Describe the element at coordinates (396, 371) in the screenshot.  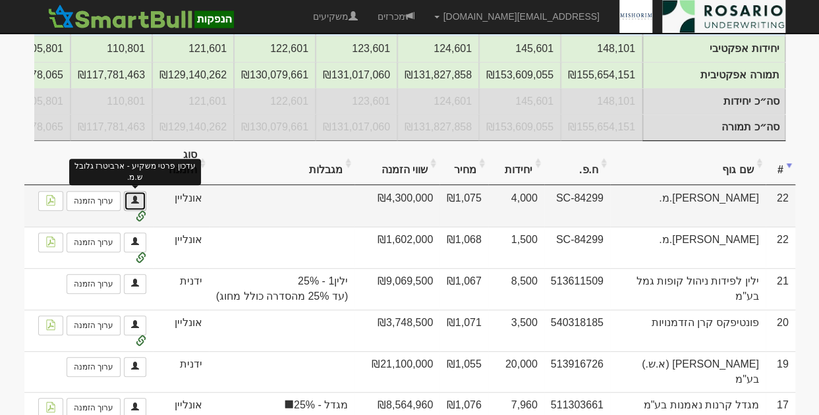
I see `td: ₪21,100,000` at that location.